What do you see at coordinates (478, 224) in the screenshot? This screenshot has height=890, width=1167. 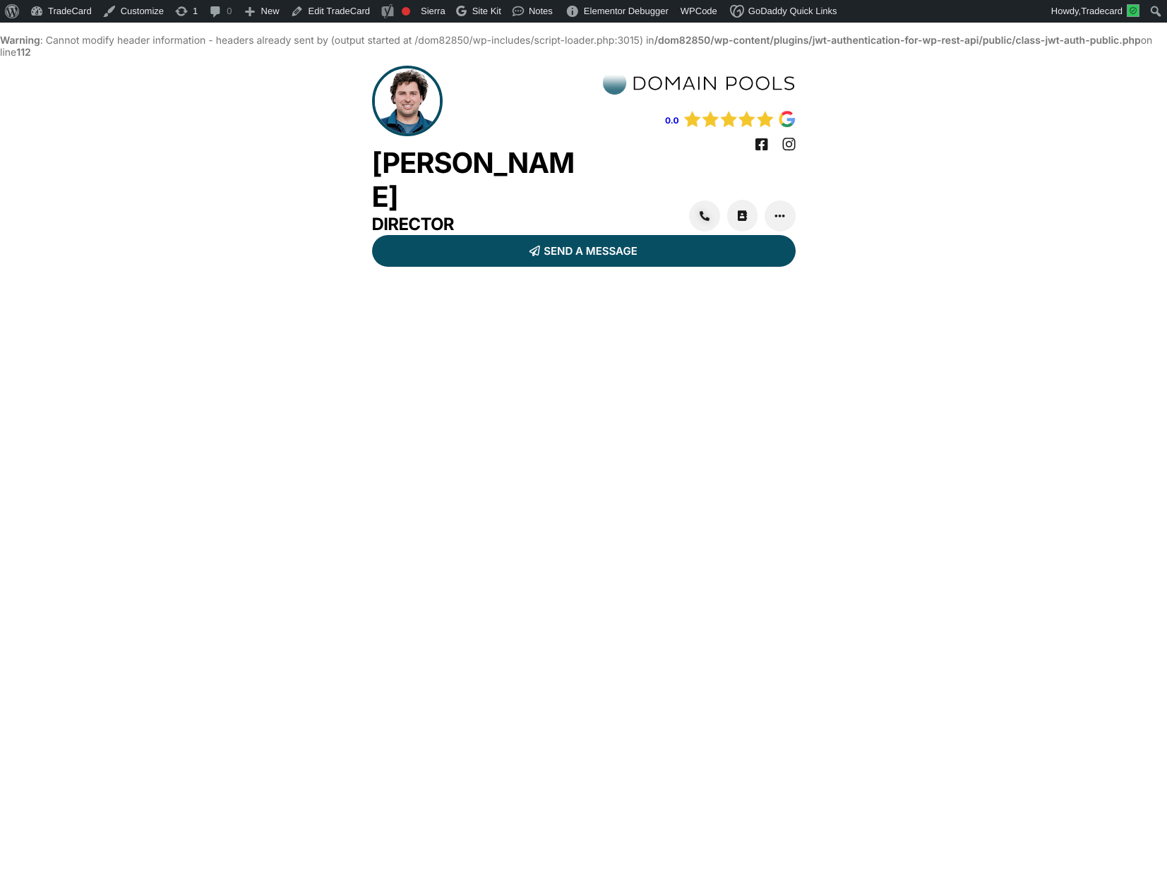 I see `h3: Director` at bounding box center [478, 224].